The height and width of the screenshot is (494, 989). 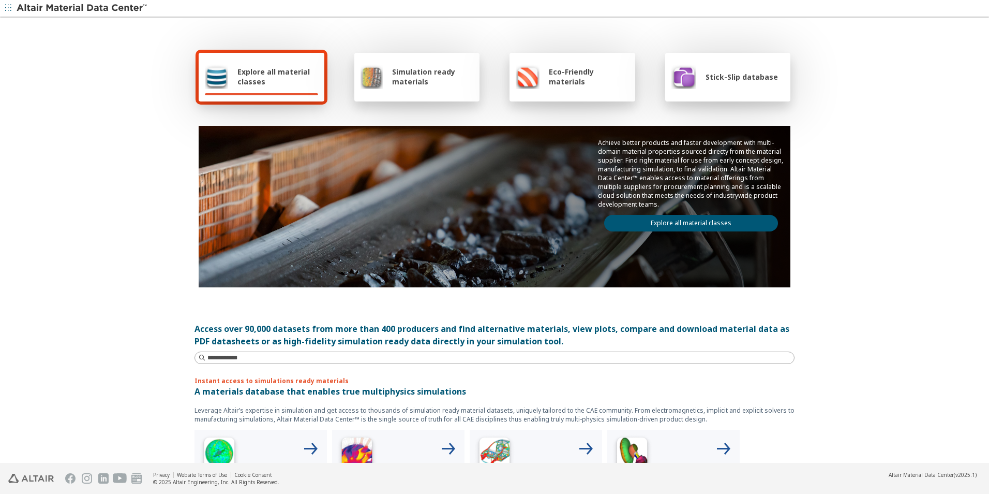 I want to click on p: Leverage Altair’s expertise in simulation and get access to thousands of simulation ready materia..., so click(x=495, y=414).